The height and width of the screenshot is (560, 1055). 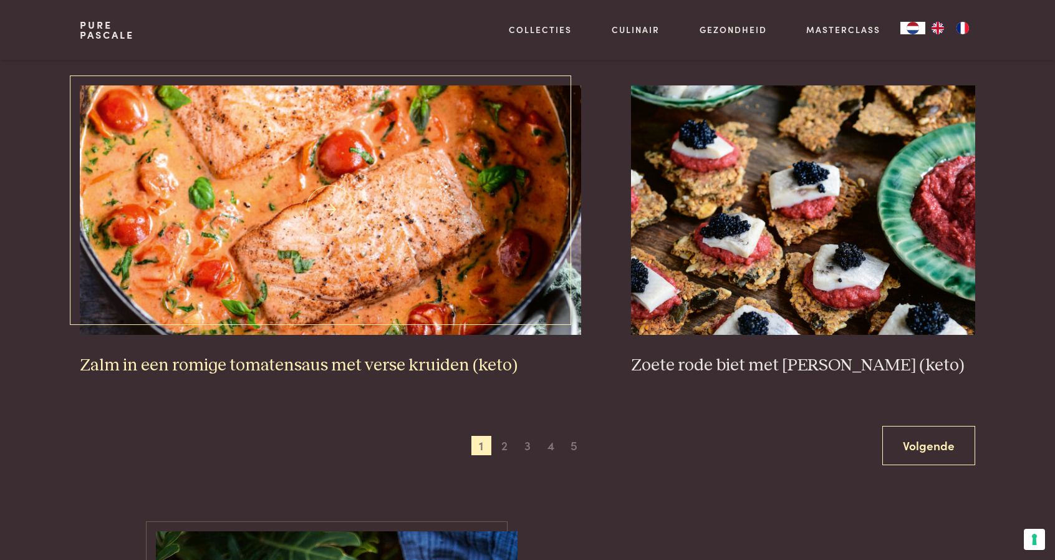 I want to click on div: Language, so click(x=913, y=28).